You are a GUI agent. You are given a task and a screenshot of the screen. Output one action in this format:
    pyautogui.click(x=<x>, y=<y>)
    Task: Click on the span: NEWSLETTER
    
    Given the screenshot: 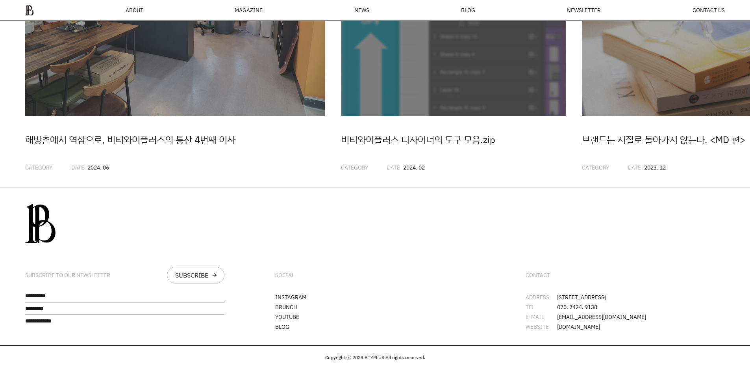 What is the action you would take?
    pyautogui.click(x=584, y=10)
    